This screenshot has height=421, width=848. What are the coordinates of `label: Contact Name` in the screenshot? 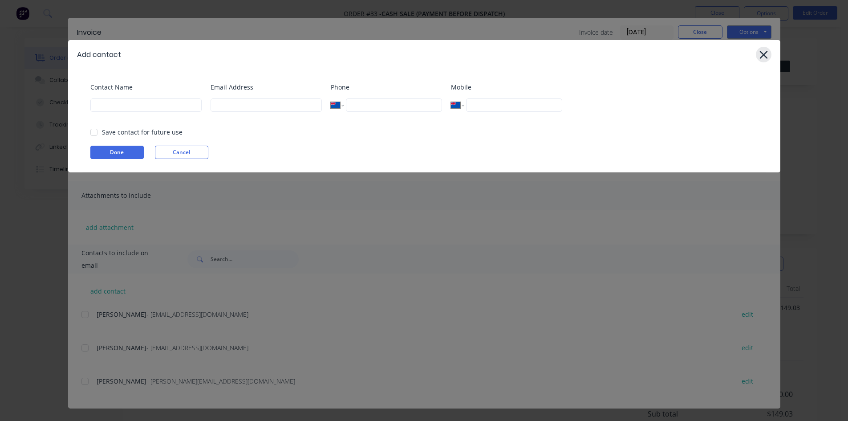 It's located at (146, 87).